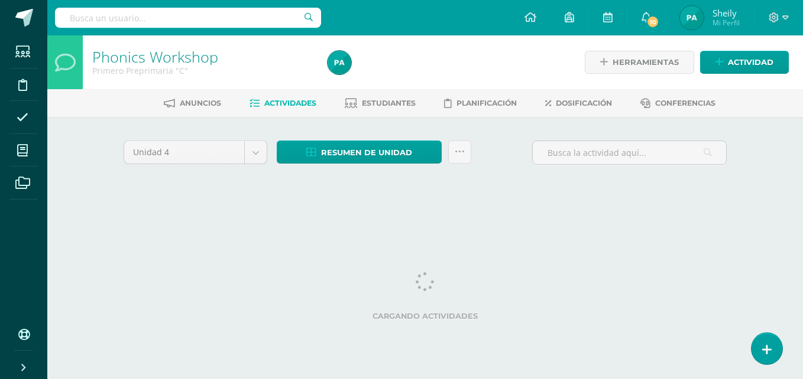 The image size is (803, 379). What do you see at coordinates (685, 103) in the screenshot?
I see `span: Conferencias` at bounding box center [685, 103].